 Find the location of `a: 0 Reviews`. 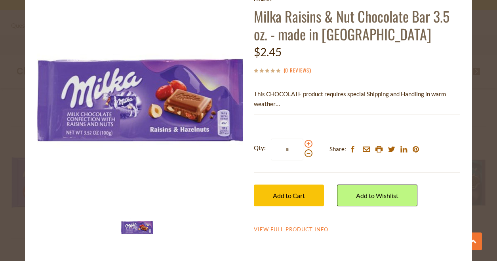

a: 0 Reviews is located at coordinates (297, 71).